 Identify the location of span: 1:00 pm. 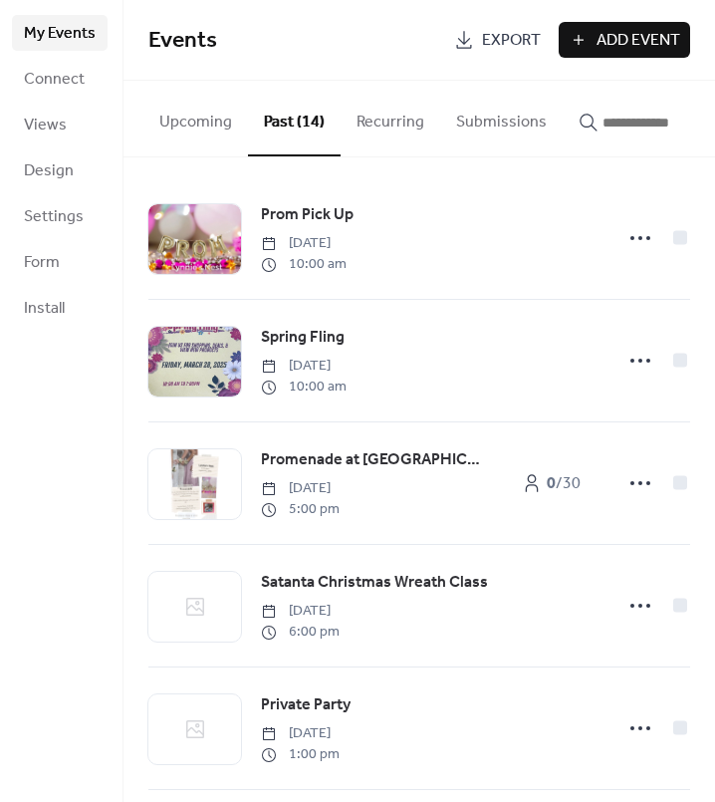
(300, 754).